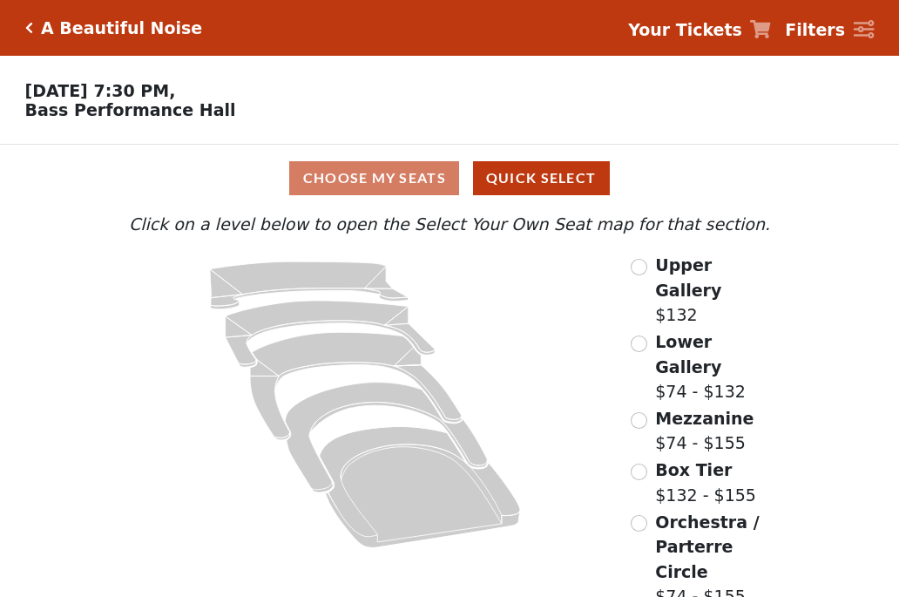 The image size is (899, 597). Describe the element at coordinates (706, 482) in the screenshot. I see `label: $132 - $155` at that location.